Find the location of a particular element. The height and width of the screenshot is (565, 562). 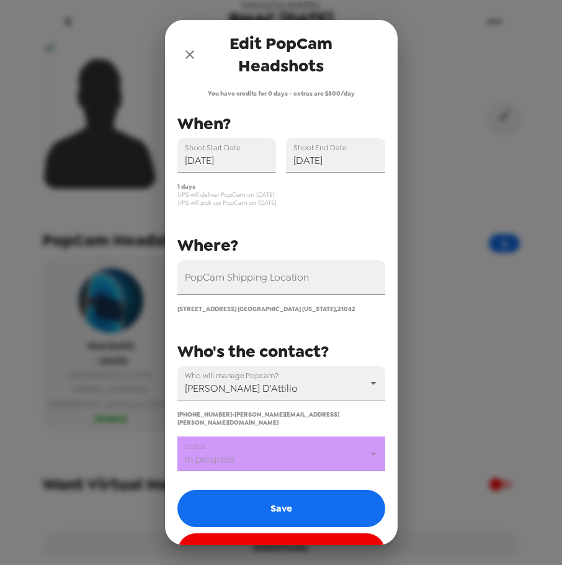

span: When? is located at coordinates (204, 123).